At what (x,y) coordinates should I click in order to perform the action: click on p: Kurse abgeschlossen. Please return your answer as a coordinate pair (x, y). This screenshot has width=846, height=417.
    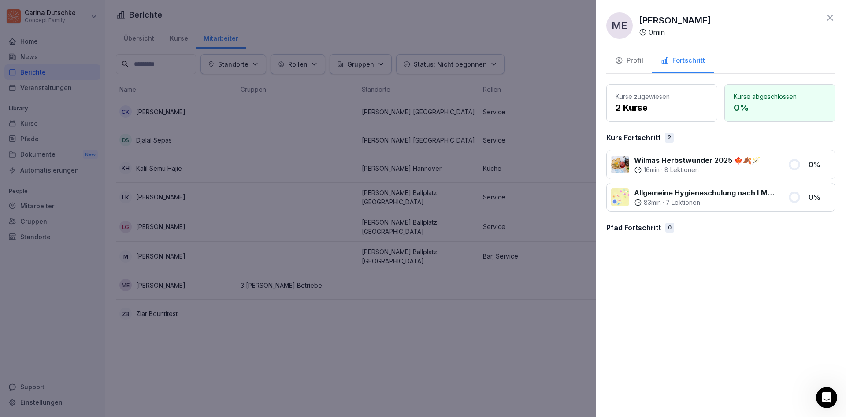
    Looking at the image, I should click on (780, 96).